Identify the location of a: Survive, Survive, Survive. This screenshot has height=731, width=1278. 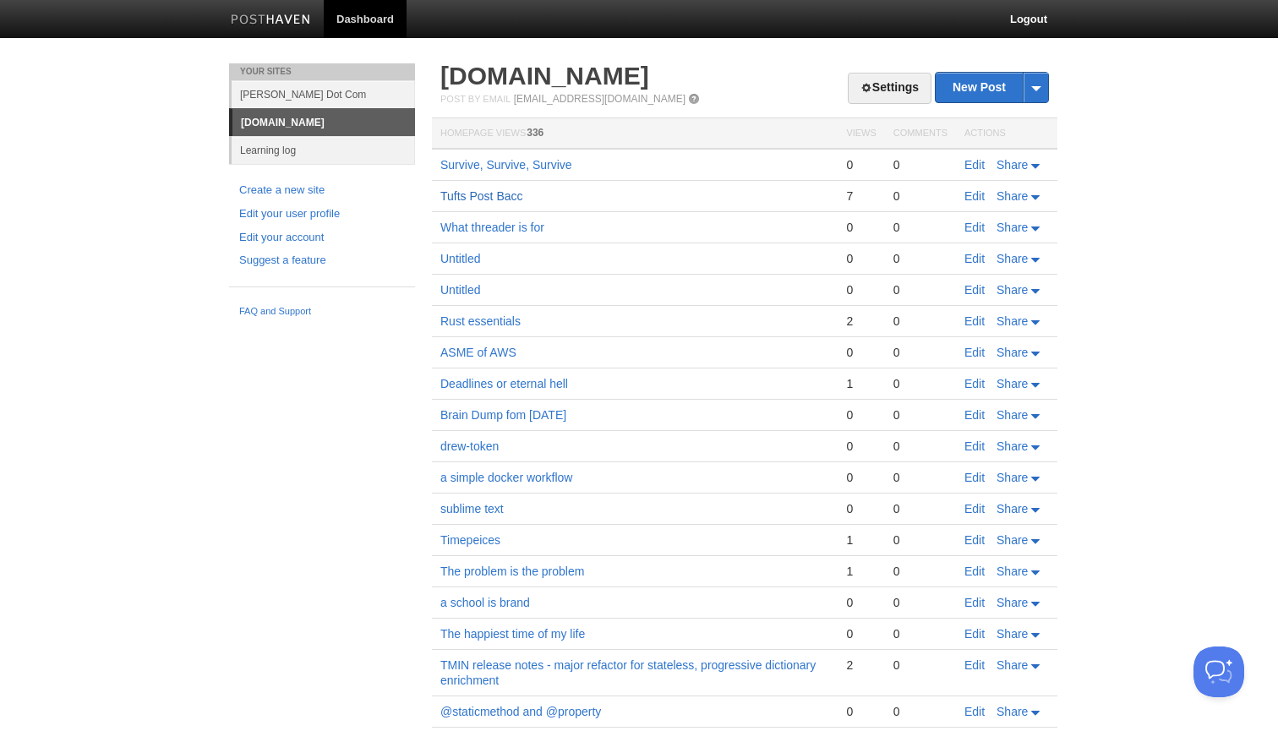
(506, 165).